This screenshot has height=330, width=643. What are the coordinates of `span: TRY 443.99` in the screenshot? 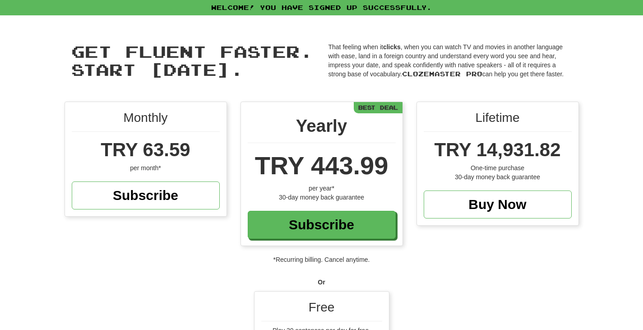 It's located at (322, 165).